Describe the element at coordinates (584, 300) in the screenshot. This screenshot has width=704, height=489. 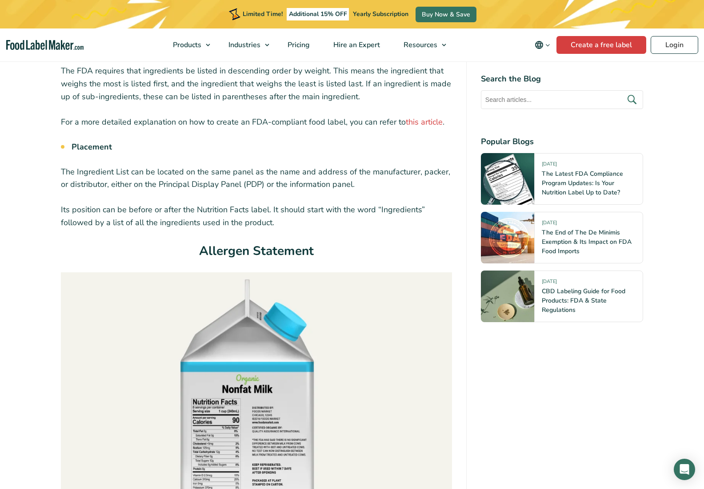
I see `a: CBD Labeling Guide for Food Products: FDA & State Regulations` at that location.